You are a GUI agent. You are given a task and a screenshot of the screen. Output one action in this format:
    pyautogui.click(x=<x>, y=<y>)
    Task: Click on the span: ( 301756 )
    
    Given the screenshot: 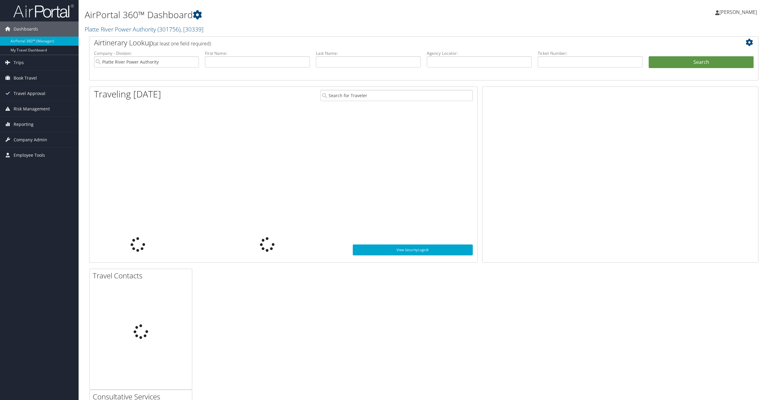 What is the action you would take?
    pyautogui.click(x=169, y=29)
    